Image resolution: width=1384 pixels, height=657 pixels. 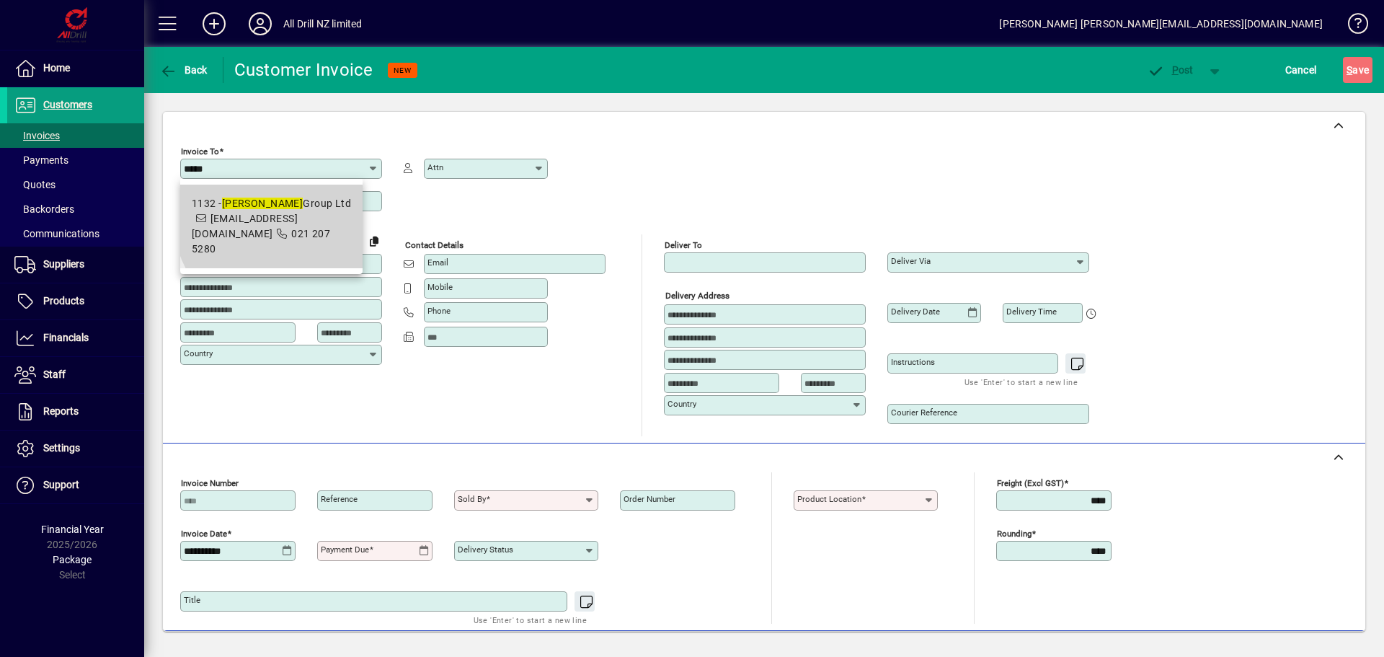 What do you see at coordinates (76, 136) in the screenshot?
I see `a: Invoices` at bounding box center [76, 136].